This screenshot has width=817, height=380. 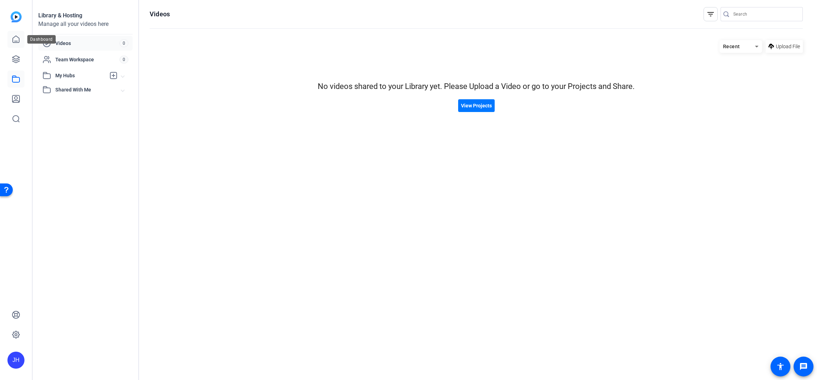 I want to click on div: Dashboard, so click(x=41, y=39).